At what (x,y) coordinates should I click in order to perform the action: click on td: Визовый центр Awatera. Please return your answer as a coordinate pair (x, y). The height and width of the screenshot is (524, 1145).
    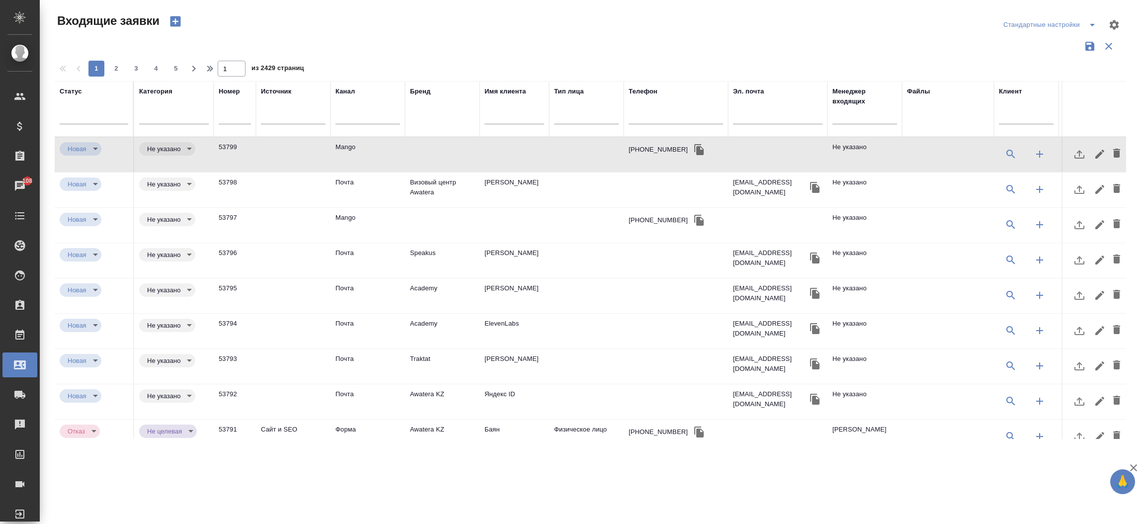
    Looking at the image, I should click on (442, 190).